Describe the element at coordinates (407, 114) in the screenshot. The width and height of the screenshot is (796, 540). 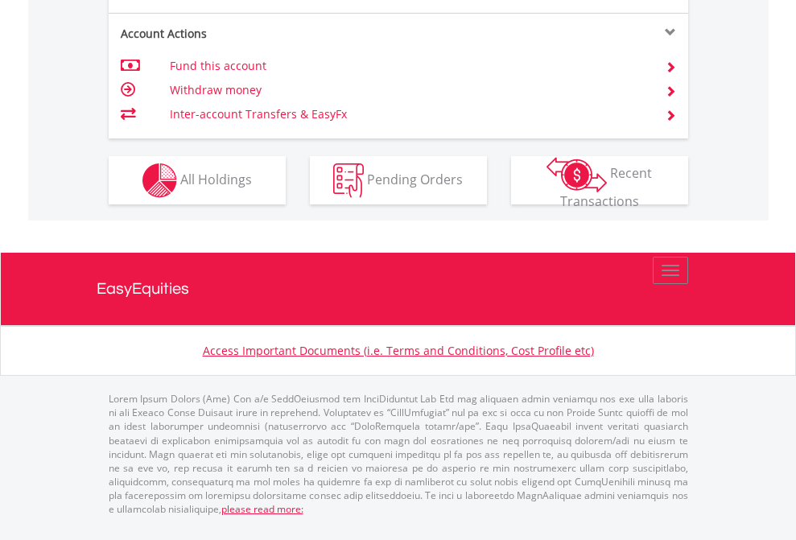
I see `td: Inter-account Transfers & EasyFx` at that location.